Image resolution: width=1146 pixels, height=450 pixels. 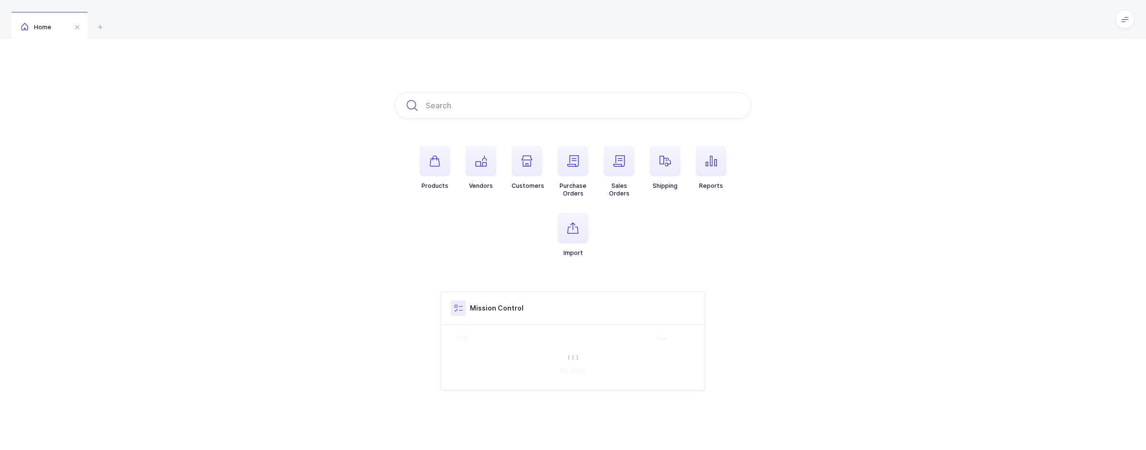 I want to click on span: Home, so click(x=36, y=27).